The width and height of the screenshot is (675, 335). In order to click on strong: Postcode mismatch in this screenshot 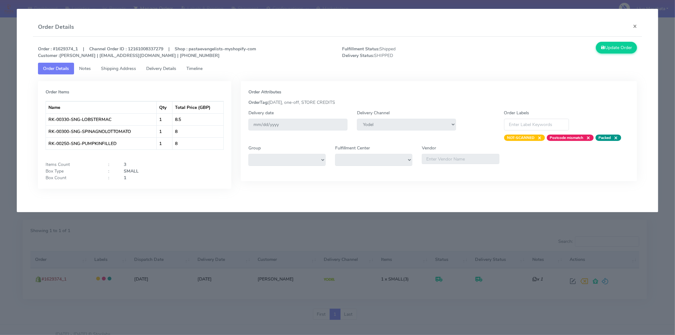, I will do `click(567, 138)`.